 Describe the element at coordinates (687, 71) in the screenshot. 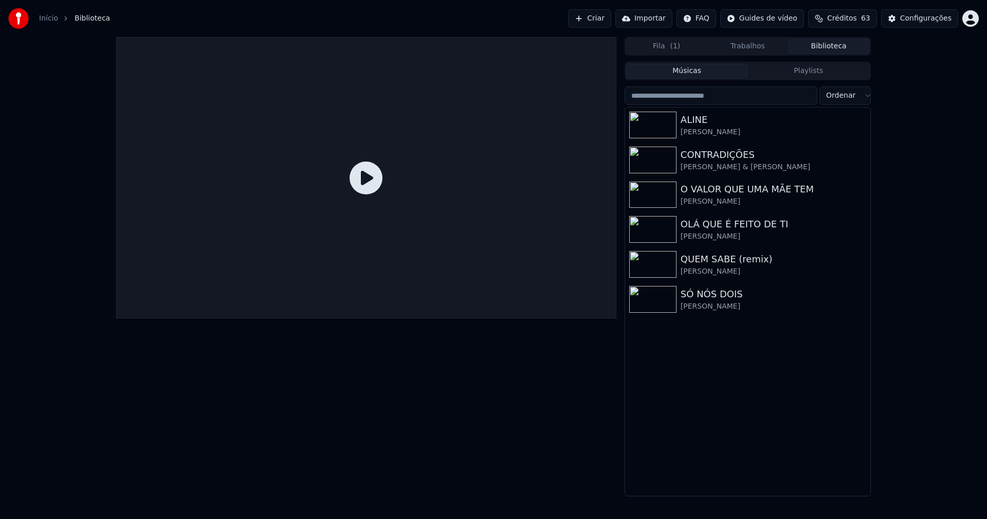

I see `button: Músicas` at that location.